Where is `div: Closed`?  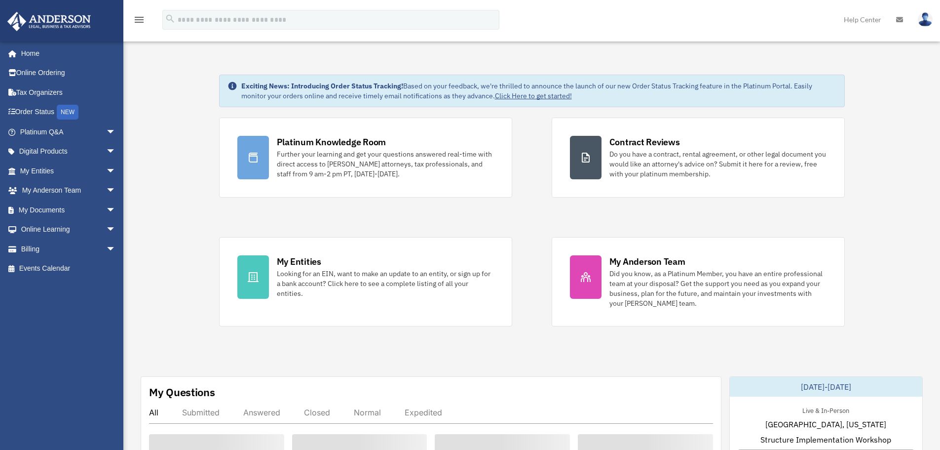
div: Closed is located at coordinates (317, 412).